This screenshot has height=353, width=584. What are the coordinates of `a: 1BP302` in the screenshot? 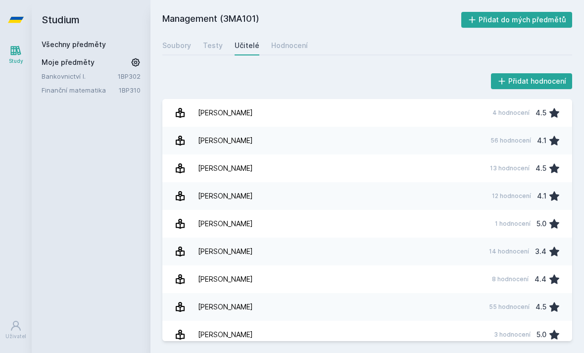 It's located at (129, 76).